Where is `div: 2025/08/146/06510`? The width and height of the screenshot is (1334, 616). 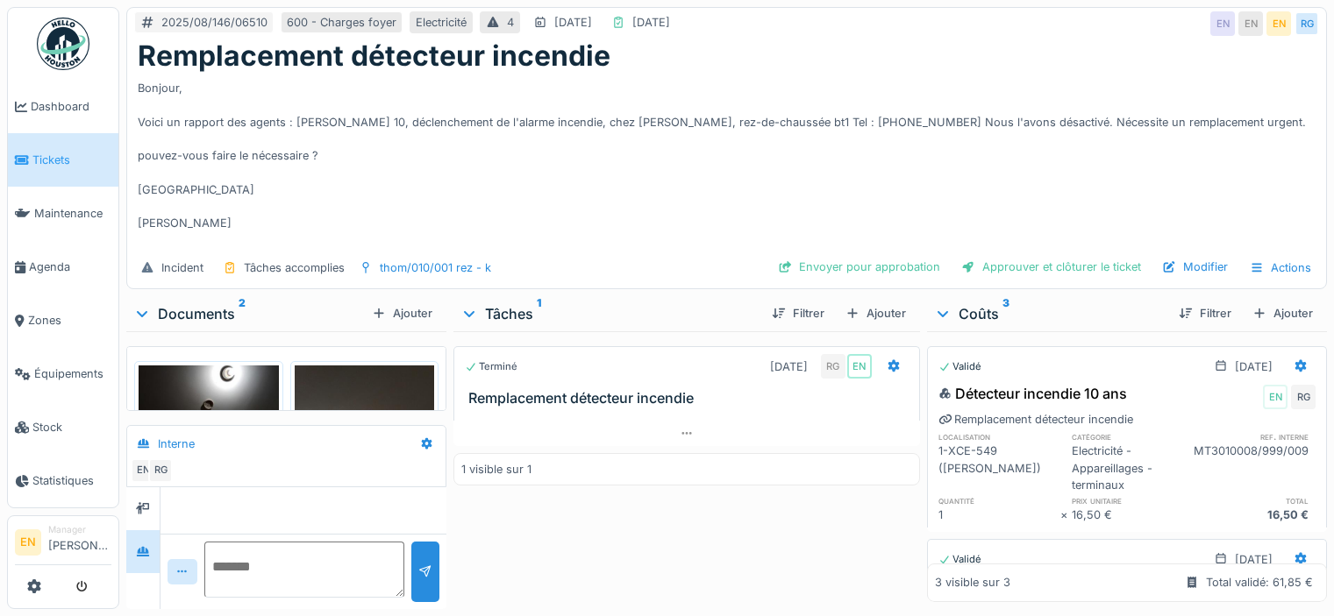
div: 2025/08/146/06510 is located at coordinates (214, 22).